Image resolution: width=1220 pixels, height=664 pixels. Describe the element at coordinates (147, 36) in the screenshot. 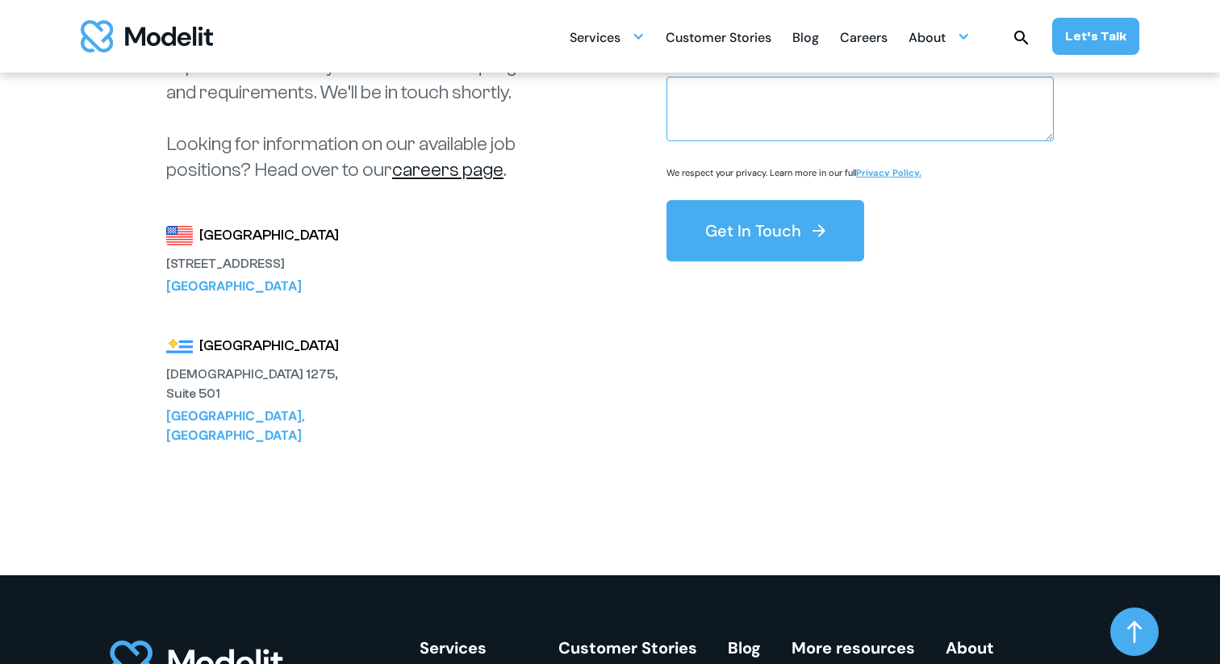

I see `a: home` at that location.